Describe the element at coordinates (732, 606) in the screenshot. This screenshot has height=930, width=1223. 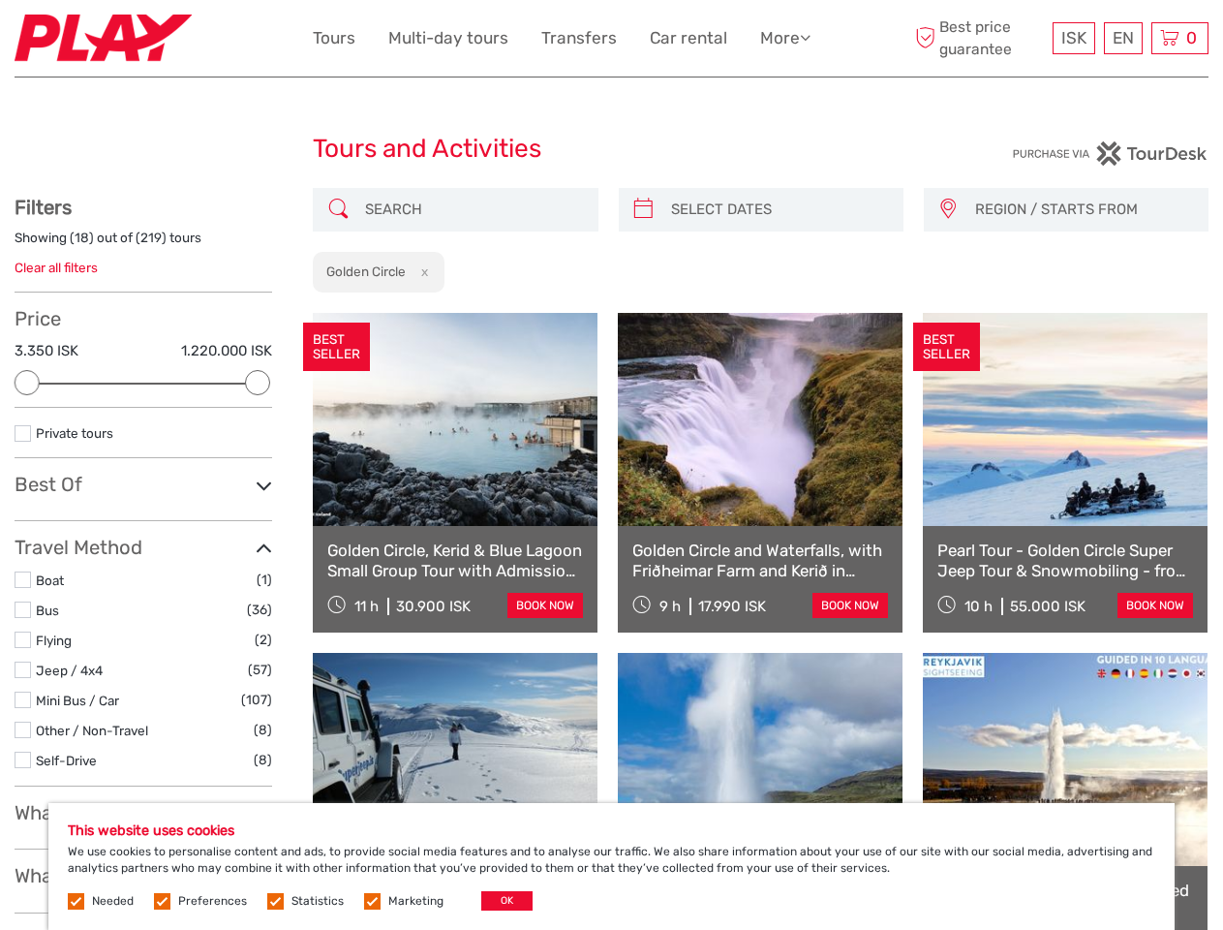
I see `div: 17.990 ISK` at that location.